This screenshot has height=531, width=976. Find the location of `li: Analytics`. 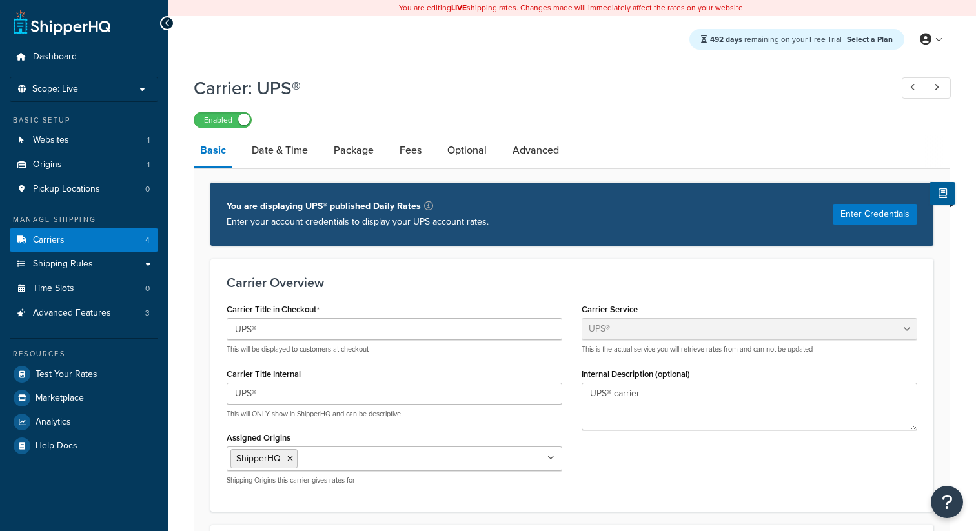

li: Analytics is located at coordinates (84, 422).